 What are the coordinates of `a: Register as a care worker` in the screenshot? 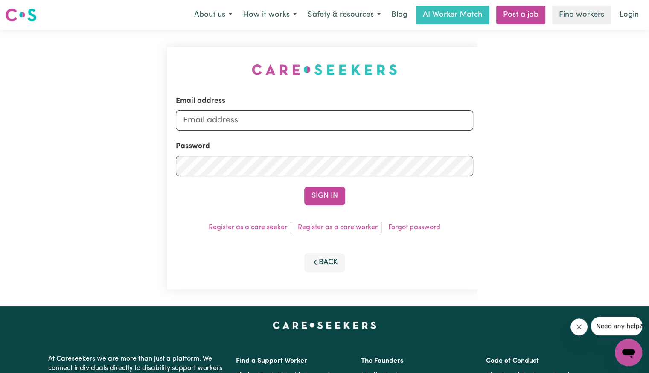 It's located at (337, 227).